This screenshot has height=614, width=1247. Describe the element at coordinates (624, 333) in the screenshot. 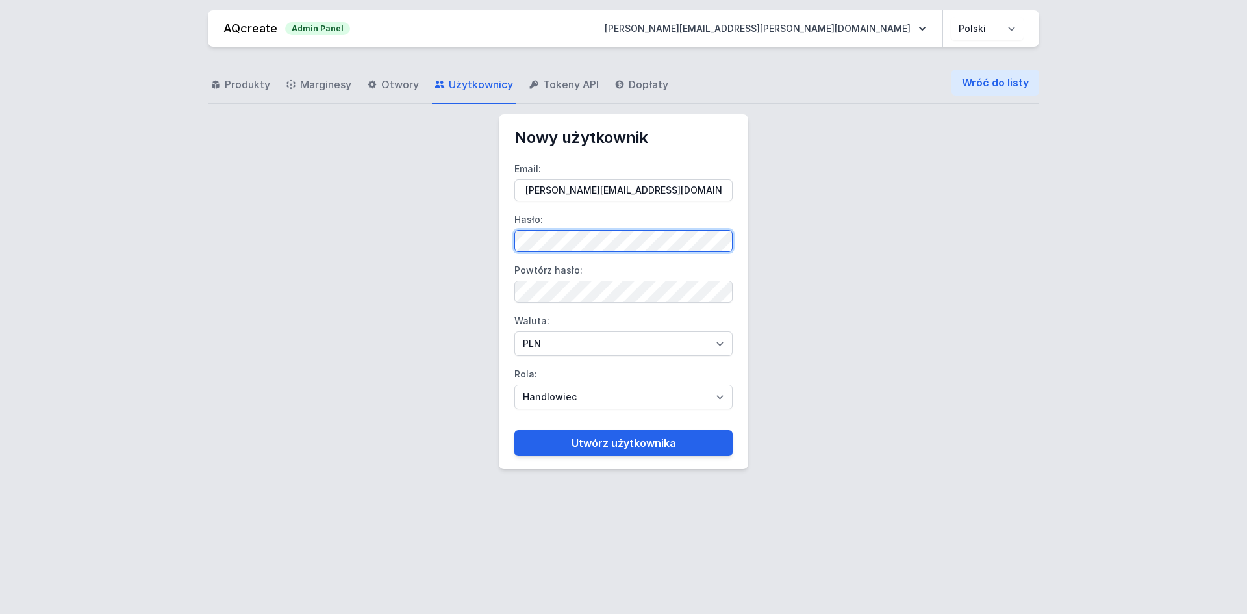

I see `label: Waluta:` at that location.